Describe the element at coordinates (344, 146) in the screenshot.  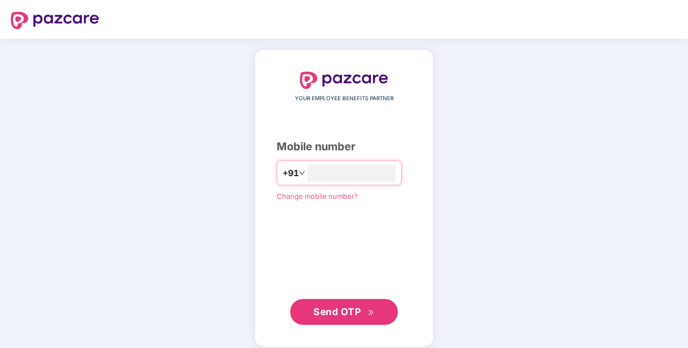
I see `div: Mobile number` at that location.